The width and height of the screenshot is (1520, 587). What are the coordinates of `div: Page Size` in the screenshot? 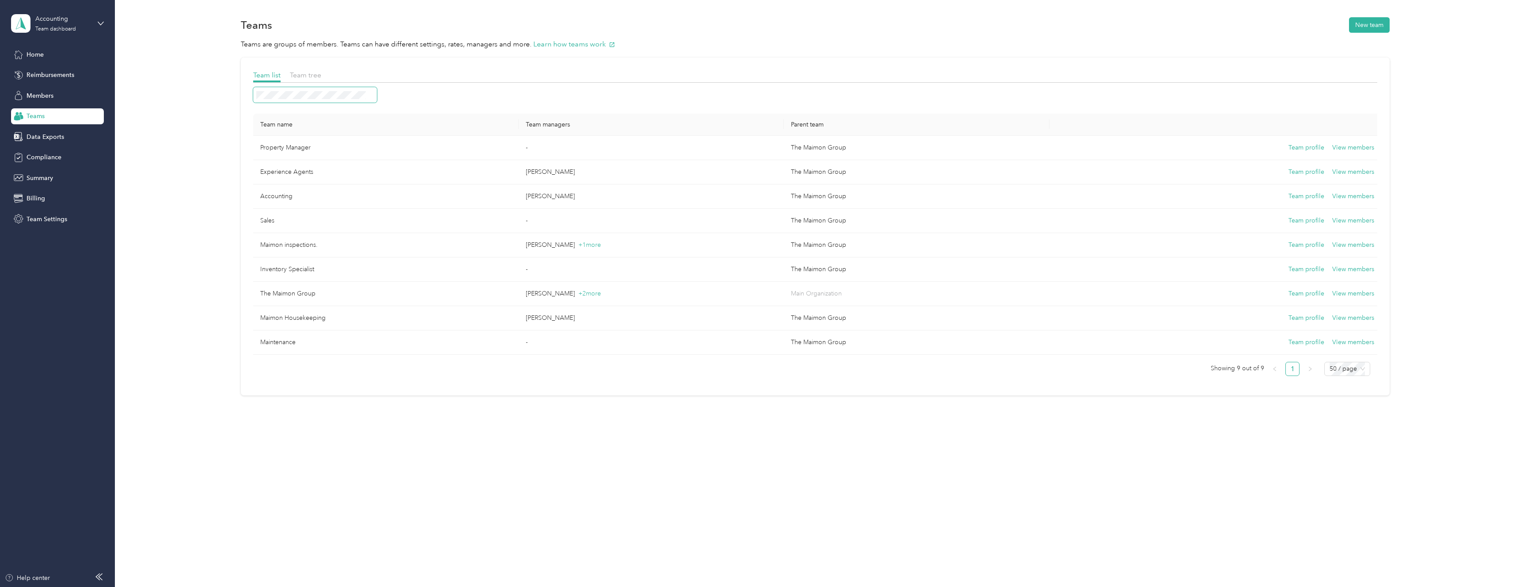 It's located at (1348, 369).